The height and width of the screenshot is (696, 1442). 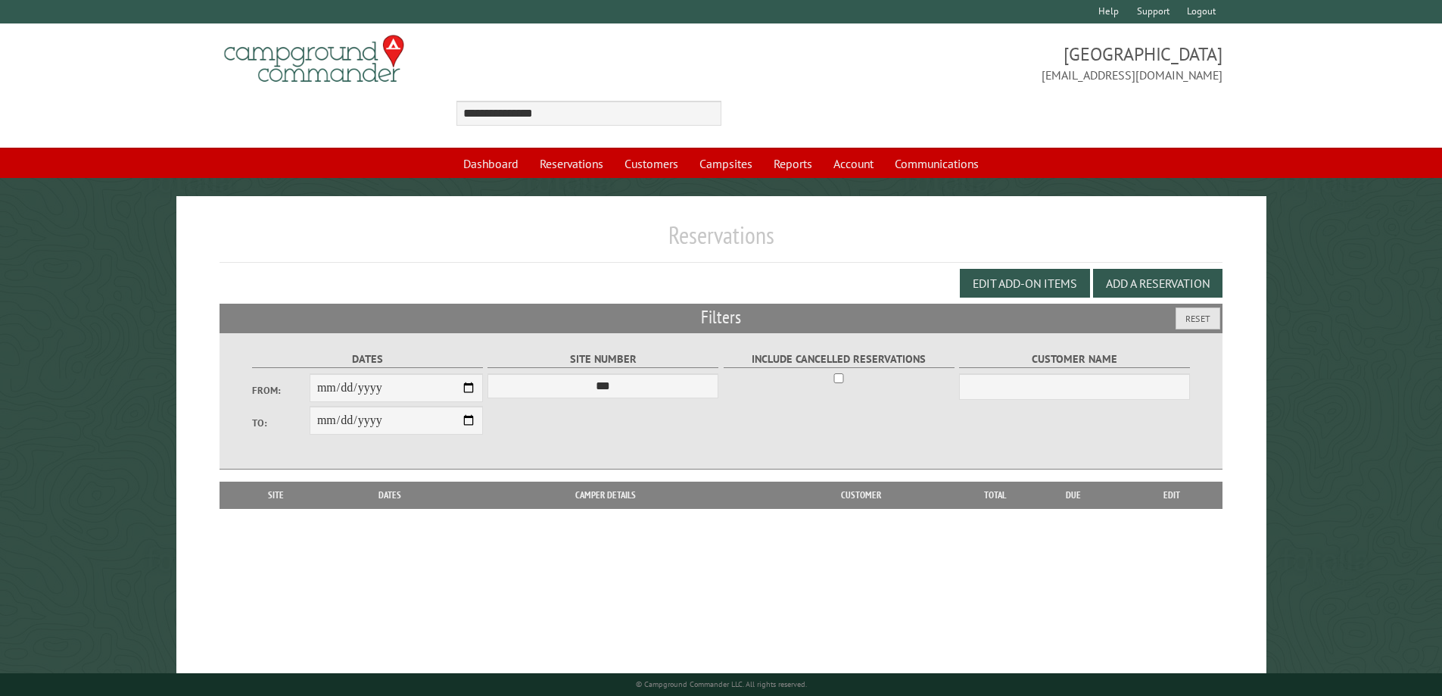 I want to click on img: Campground Commander, so click(x=314, y=59).